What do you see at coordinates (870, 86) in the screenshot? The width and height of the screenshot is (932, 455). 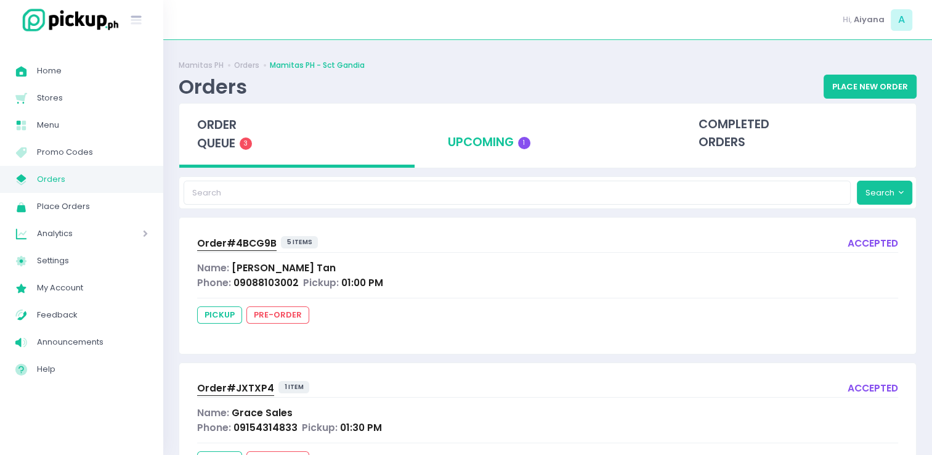 I see `button: Place New Order` at bounding box center [870, 86].